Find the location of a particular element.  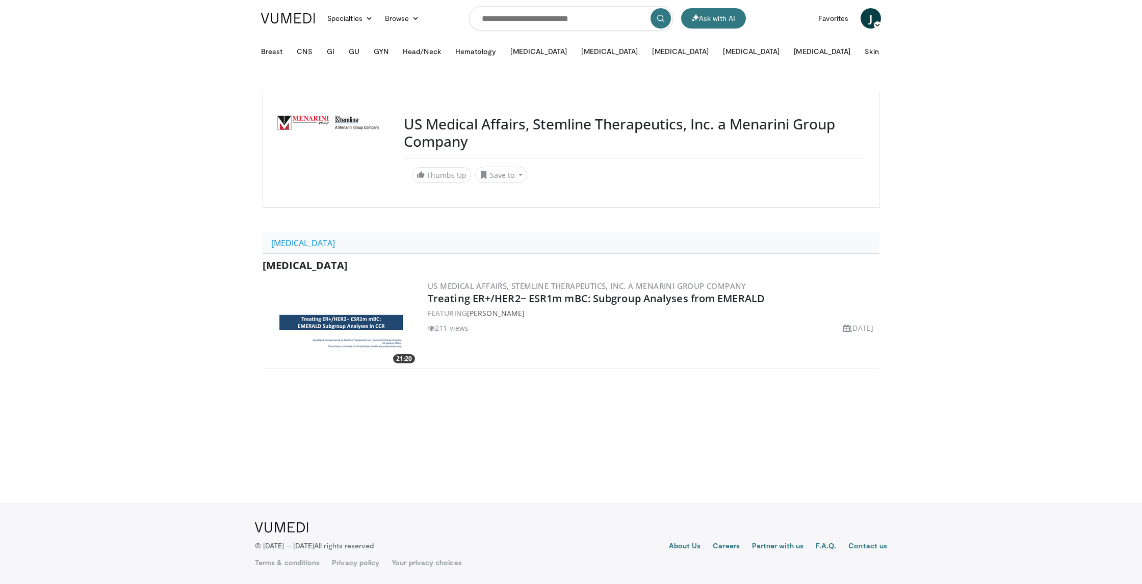

button: Save to is located at coordinates (501, 175).